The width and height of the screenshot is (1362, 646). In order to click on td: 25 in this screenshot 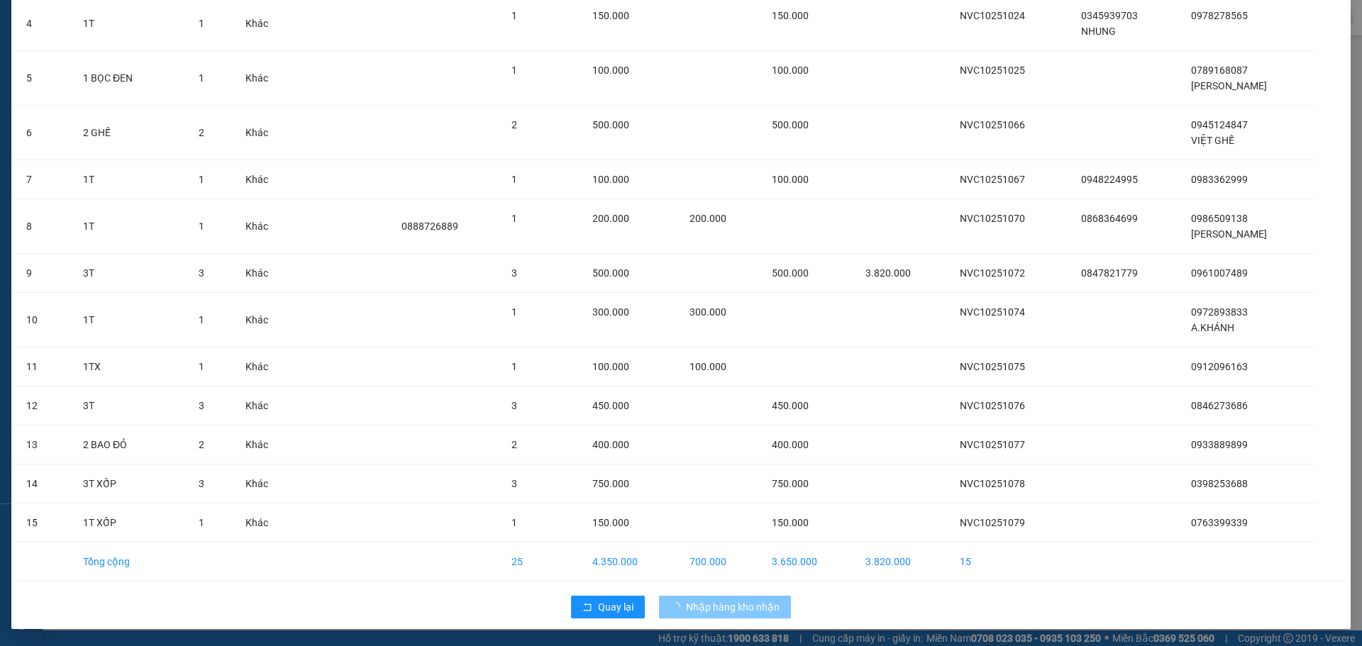, I will do `click(541, 562)`.